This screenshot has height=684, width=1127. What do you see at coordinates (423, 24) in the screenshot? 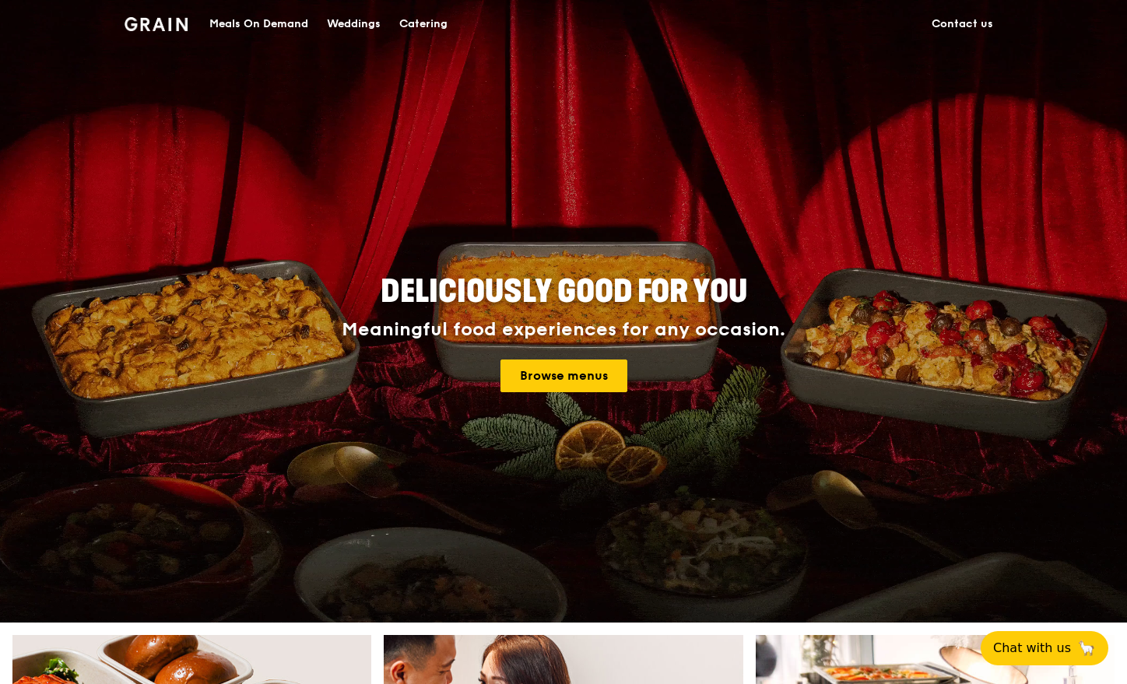
I see `a: Catering` at bounding box center [423, 24].